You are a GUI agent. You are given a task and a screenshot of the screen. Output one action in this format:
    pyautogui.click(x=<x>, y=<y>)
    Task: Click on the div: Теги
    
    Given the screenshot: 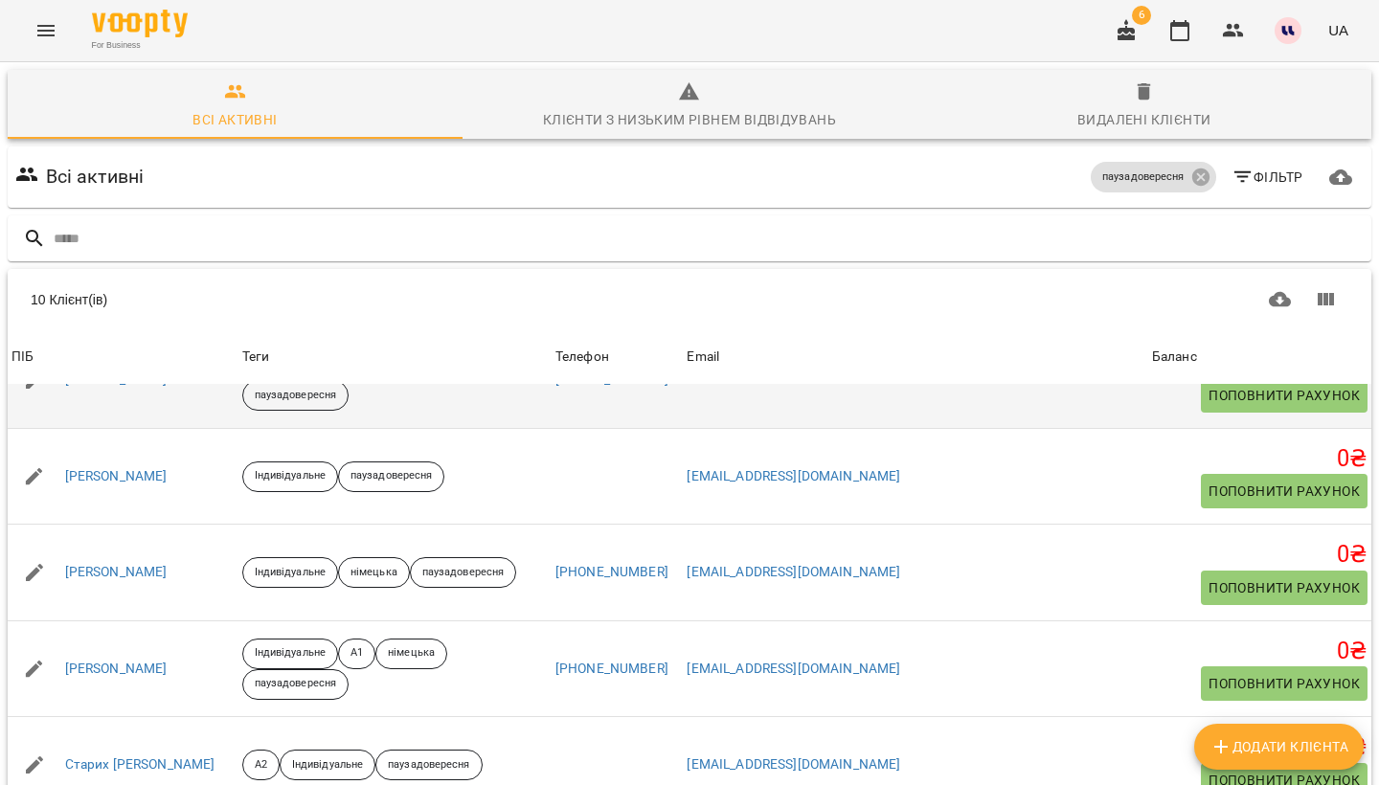 What is the action you would take?
    pyautogui.click(x=394, y=357)
    